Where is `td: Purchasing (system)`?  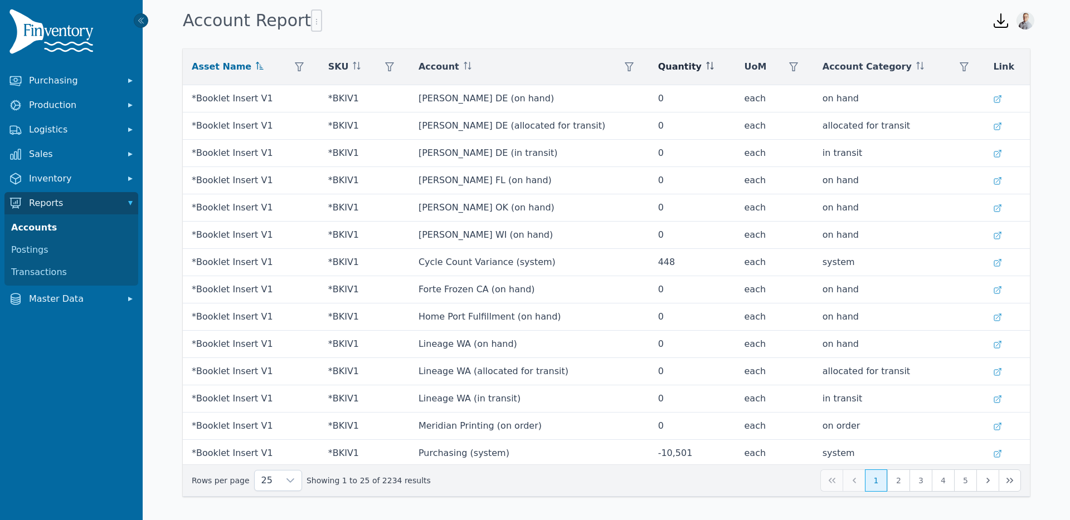
td: Purchasing (system) is located at coordinates (529, 454).